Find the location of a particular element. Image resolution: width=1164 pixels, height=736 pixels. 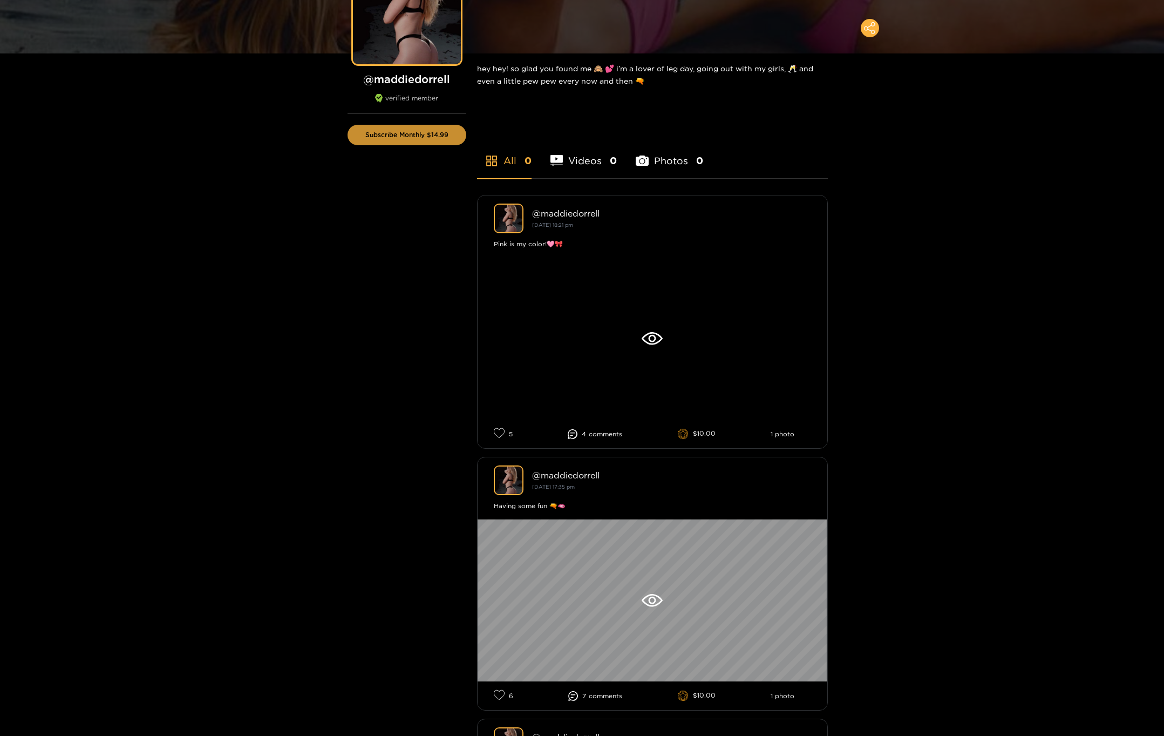

li: 5 is located at coordinates (503, 433).